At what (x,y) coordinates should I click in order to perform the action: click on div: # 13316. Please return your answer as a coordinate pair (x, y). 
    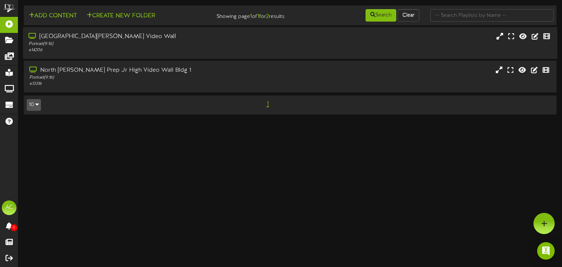
    Looking at the image, I should click on (135, 84).